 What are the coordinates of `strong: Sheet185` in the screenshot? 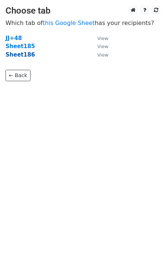 It's located at (20, 46).